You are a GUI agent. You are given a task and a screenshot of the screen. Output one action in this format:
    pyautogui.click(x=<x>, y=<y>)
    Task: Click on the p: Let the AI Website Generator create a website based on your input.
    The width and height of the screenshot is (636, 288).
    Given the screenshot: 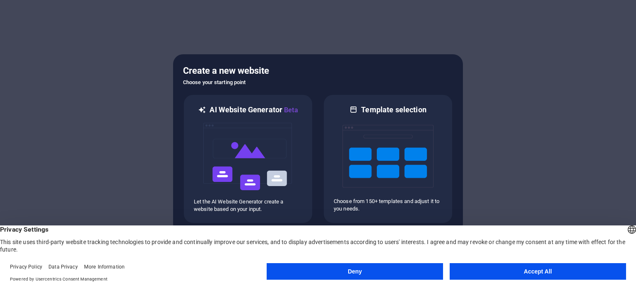 What is the action you would take?
    pyautogui.click(x=248, y=205)
    